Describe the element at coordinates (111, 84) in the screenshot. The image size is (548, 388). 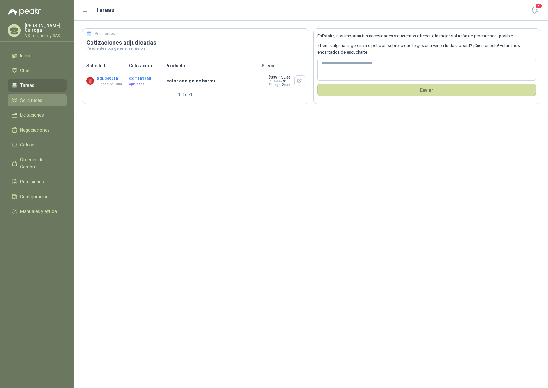
I see `p: Fundación Clínica Shaio` at that location.